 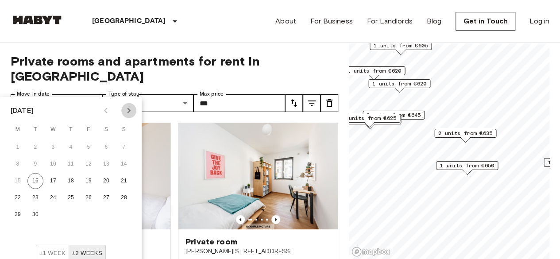 I want to click on span: Saturday, so click(x=106, y=130).